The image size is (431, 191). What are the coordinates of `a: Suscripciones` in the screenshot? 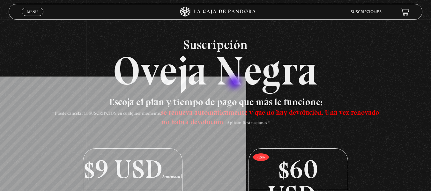 It's located at (366, 12).